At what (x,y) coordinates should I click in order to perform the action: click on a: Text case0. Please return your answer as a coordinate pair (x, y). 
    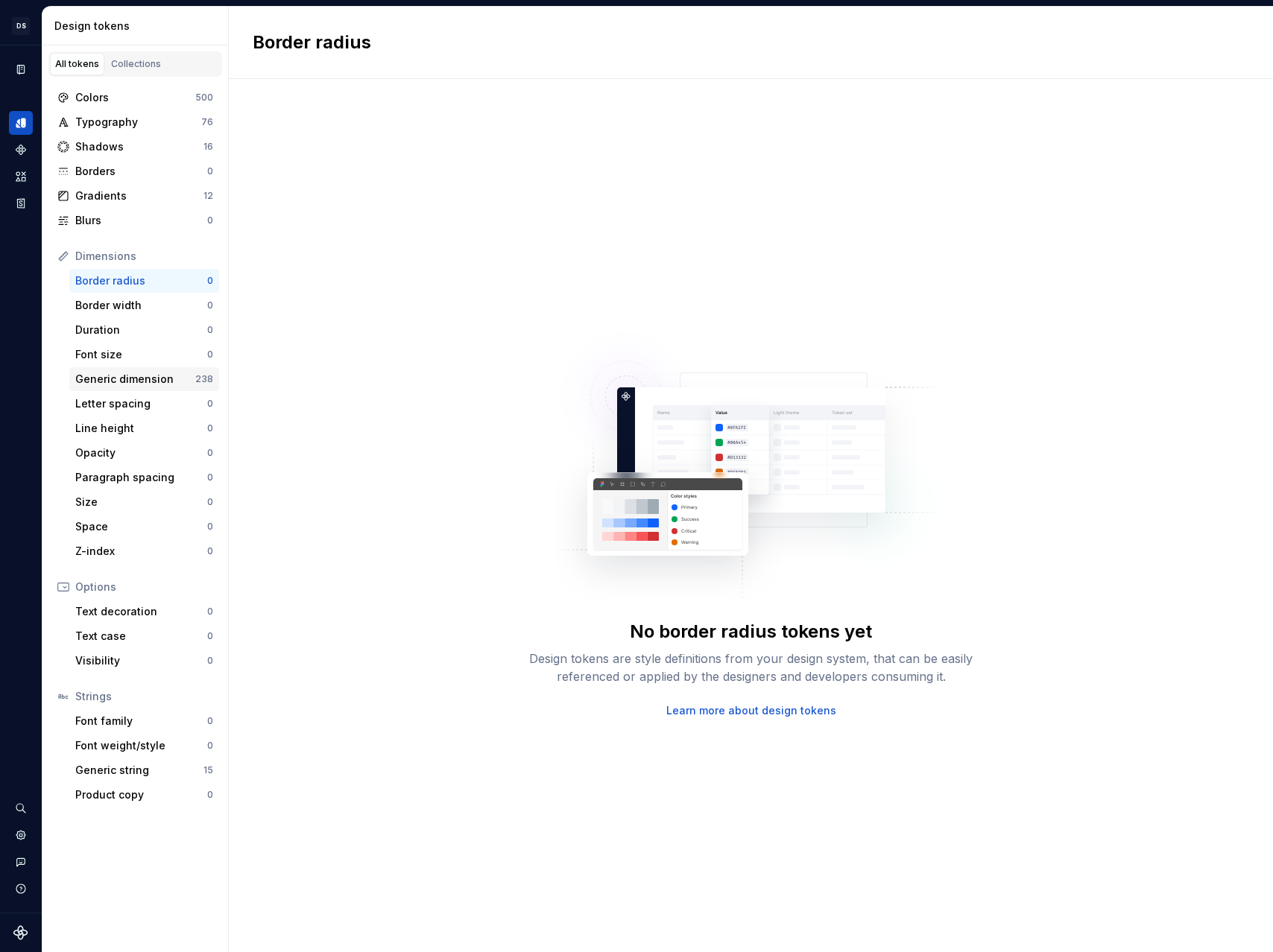
    Looking at the image, I should click on (144, 637).